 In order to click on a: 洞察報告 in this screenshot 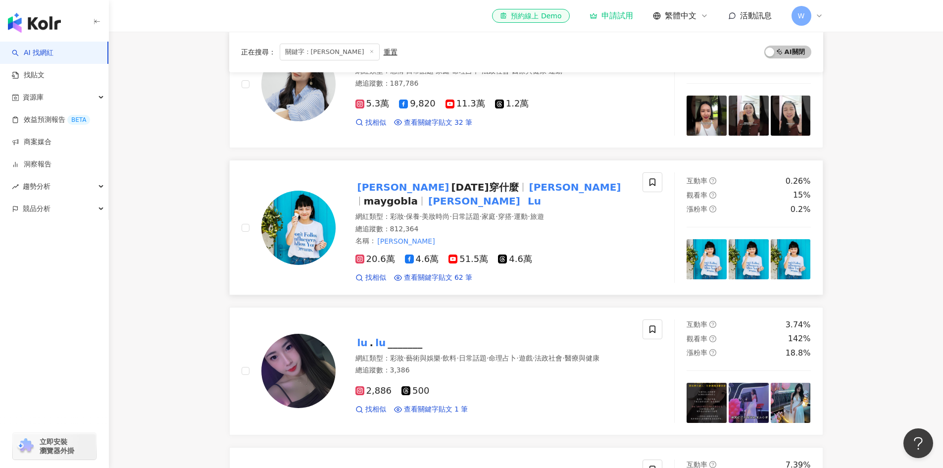, I will do `click(32, 164)`.